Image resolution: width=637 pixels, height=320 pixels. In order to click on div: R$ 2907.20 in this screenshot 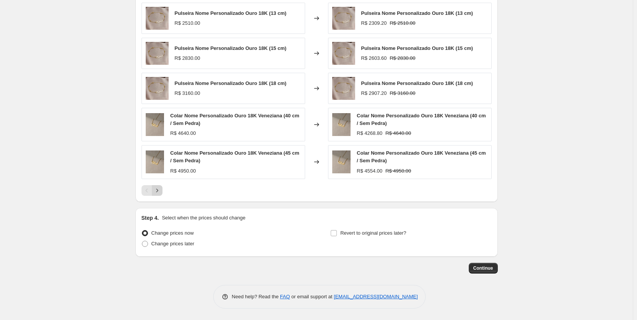, I will do `click(374, 93)`.